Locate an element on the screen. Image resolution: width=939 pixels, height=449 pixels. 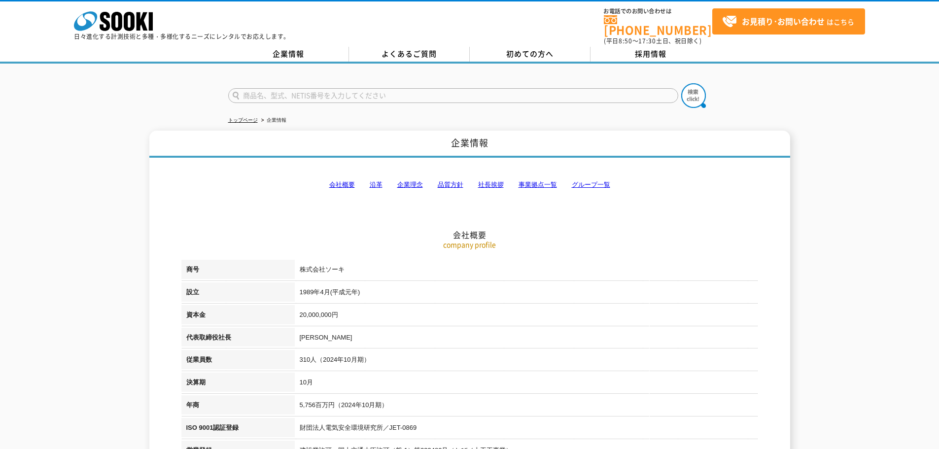
span: 17:30 is located at coordinates (648, 41).